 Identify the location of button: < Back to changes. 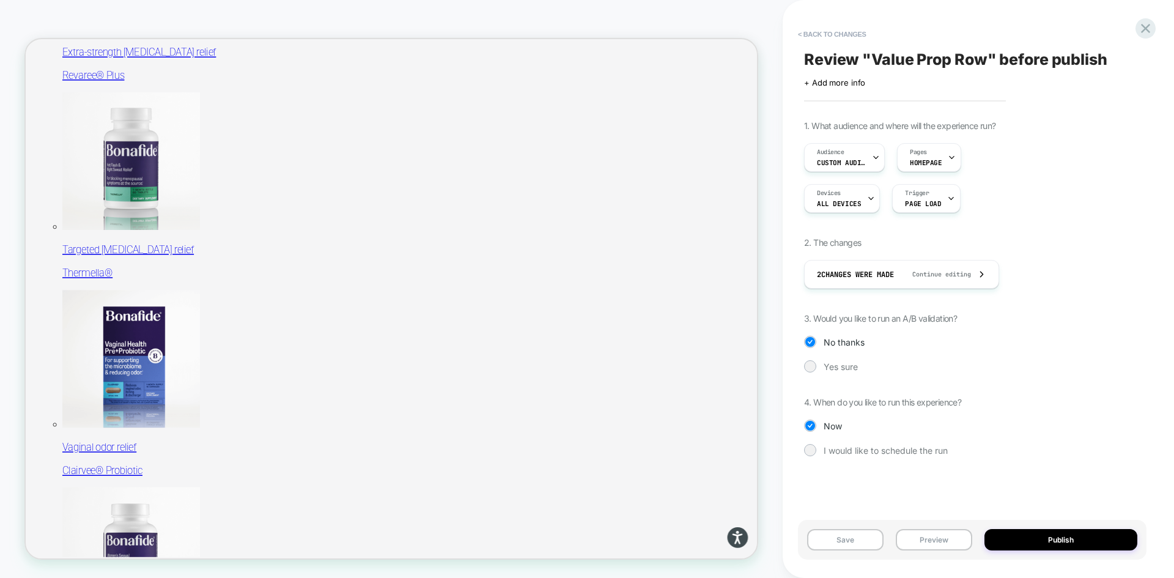
(832, 34).